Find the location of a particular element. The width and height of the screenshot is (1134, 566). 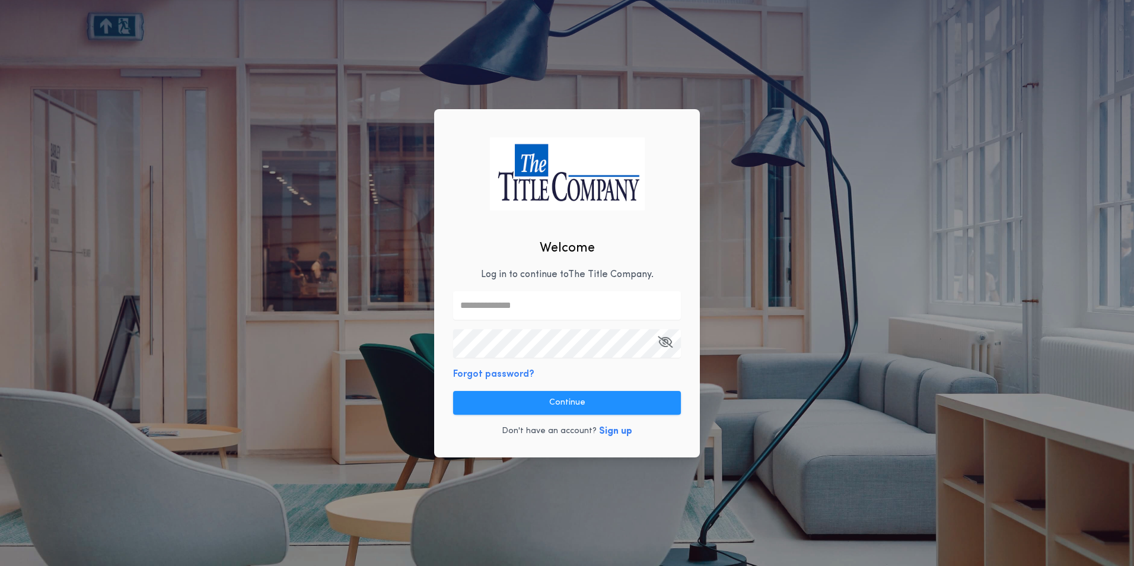

button: Continue is located at coordinates (567, 403).